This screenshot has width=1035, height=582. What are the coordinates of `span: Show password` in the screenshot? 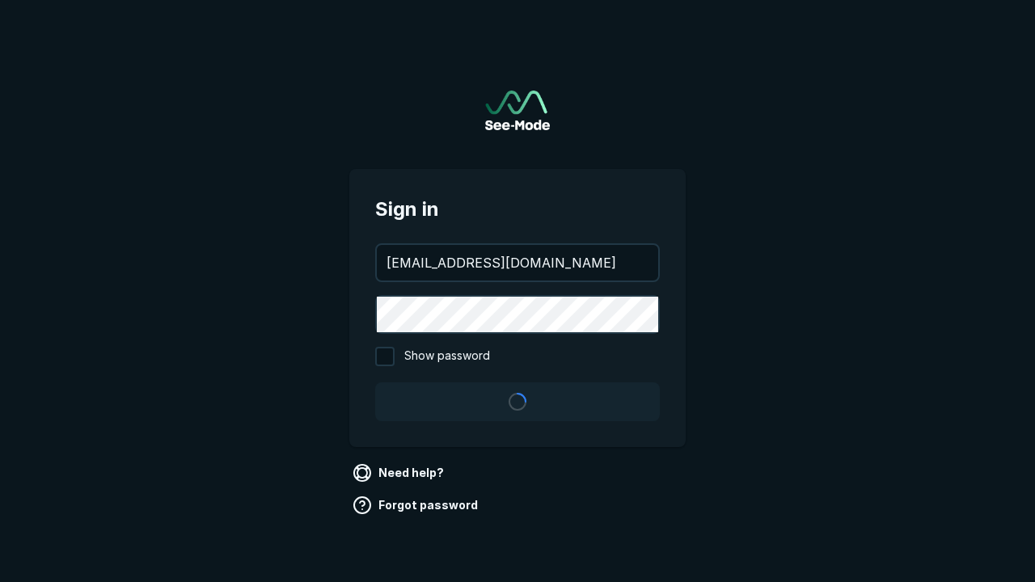 It's located at (447, 357).